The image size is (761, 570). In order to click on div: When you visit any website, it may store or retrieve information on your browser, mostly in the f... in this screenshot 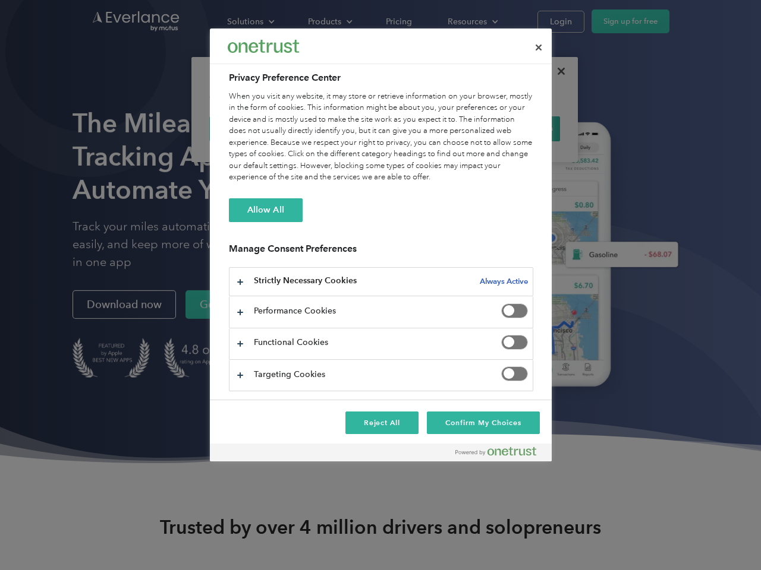, I will do `click(381, 137)`.